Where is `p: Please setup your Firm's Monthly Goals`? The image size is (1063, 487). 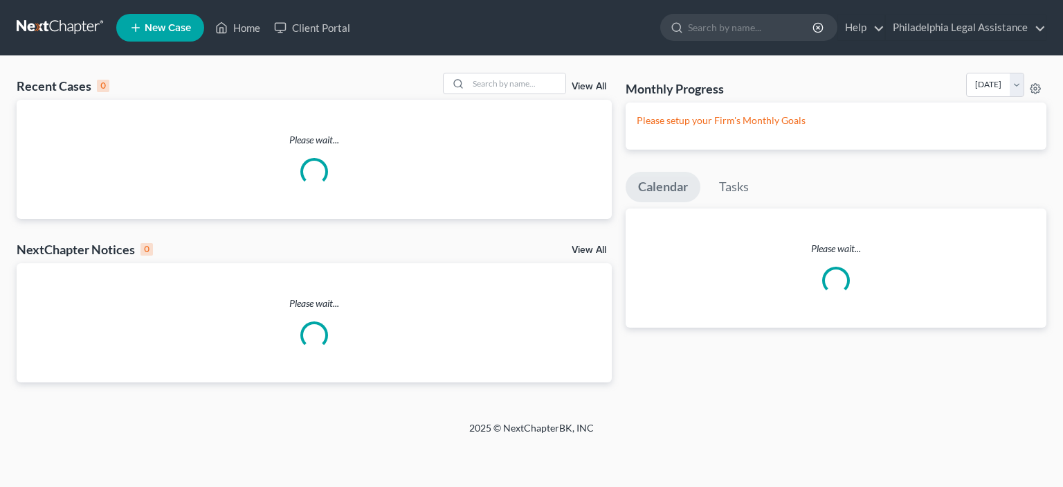 p: Please setup your Firm's Monthly Goals is located at coordinates (836, 120).